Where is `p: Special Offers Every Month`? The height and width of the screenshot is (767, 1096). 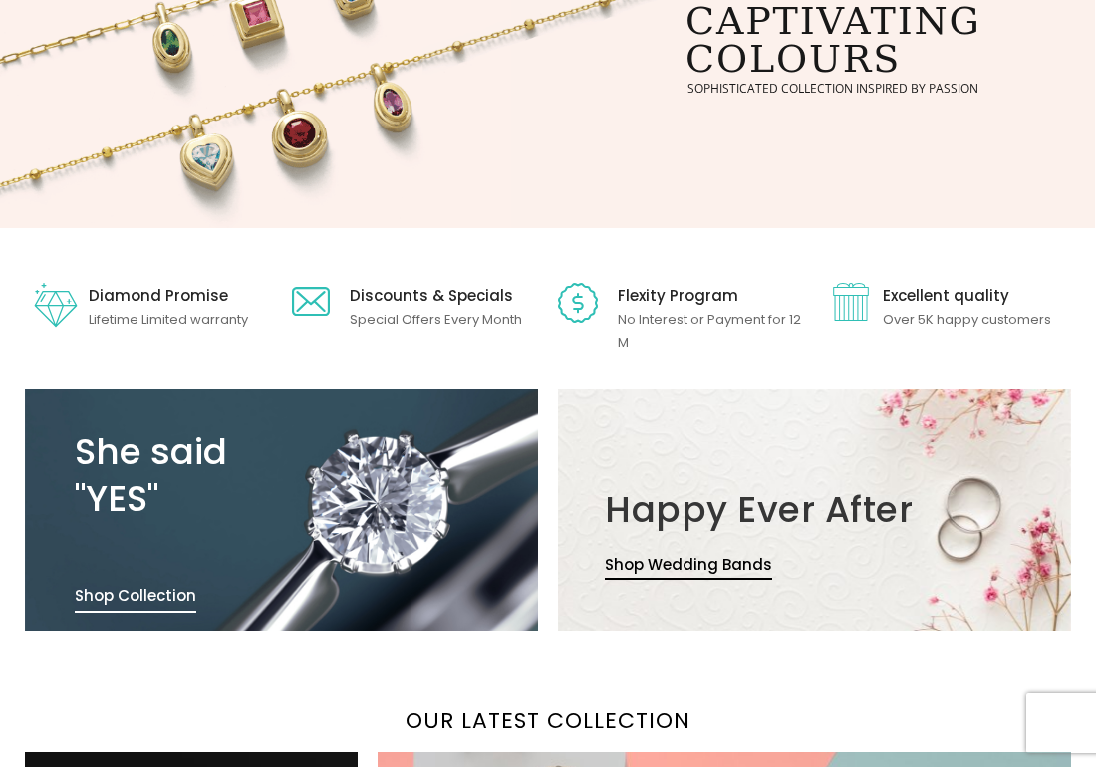 p: Special Offers Every Month is located at coordinates (435, 320).